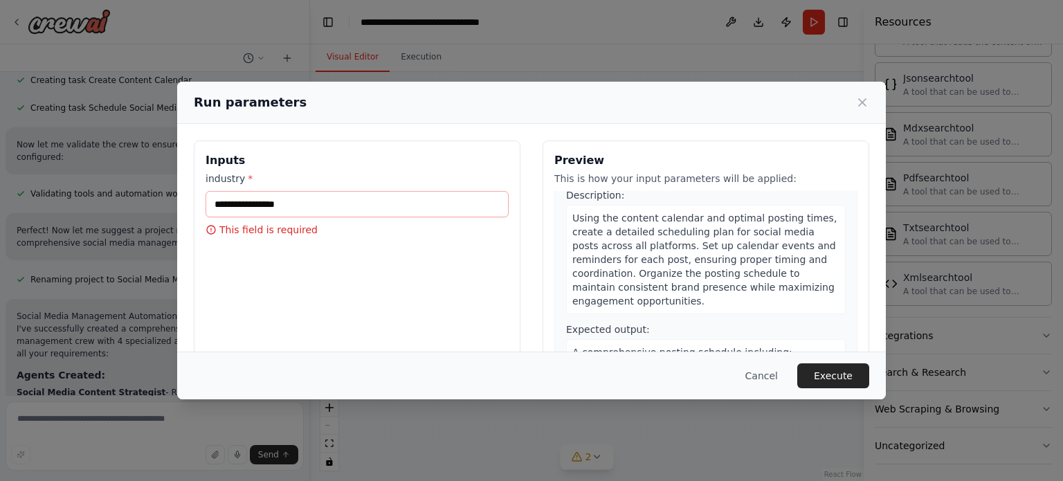  I want to click on span: A comprehensive posting schedule including: - Calendar events for each scheduled post across all ..., so click(703, 408).